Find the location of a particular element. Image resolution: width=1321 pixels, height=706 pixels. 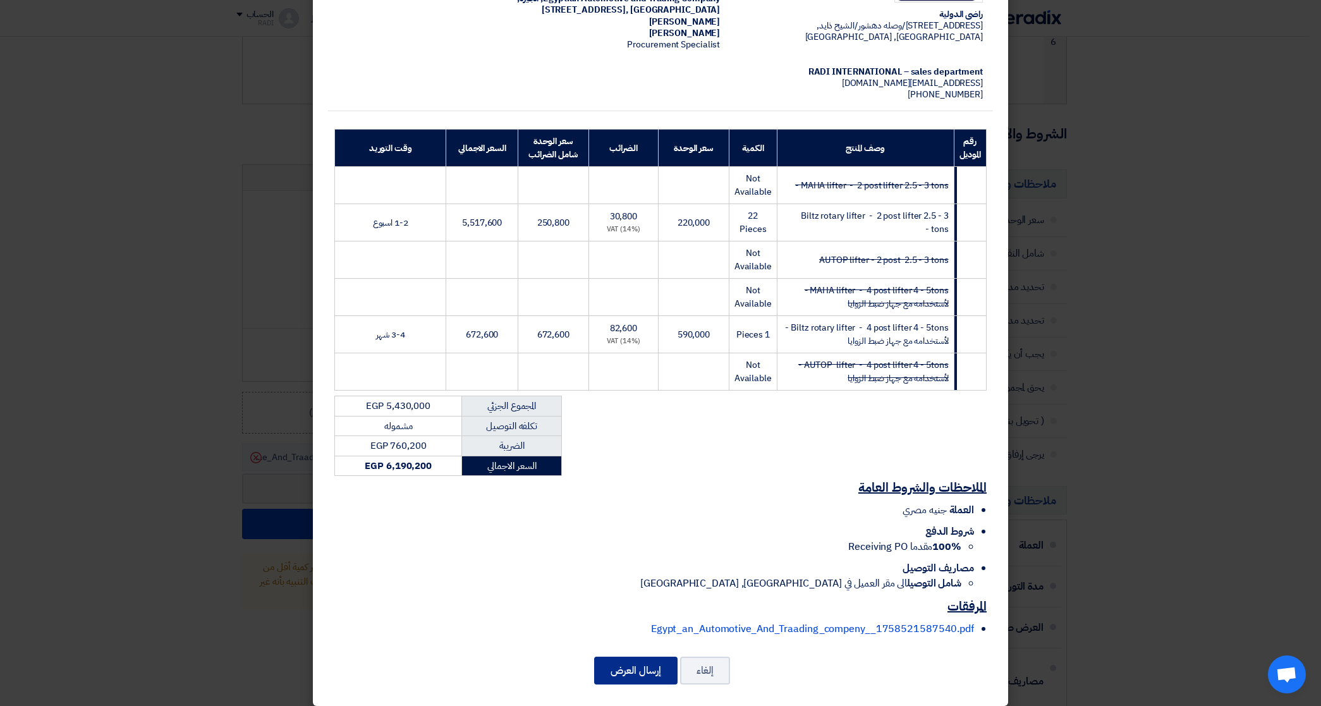

th: وصف المنتج is located at coordinates (865, 148).